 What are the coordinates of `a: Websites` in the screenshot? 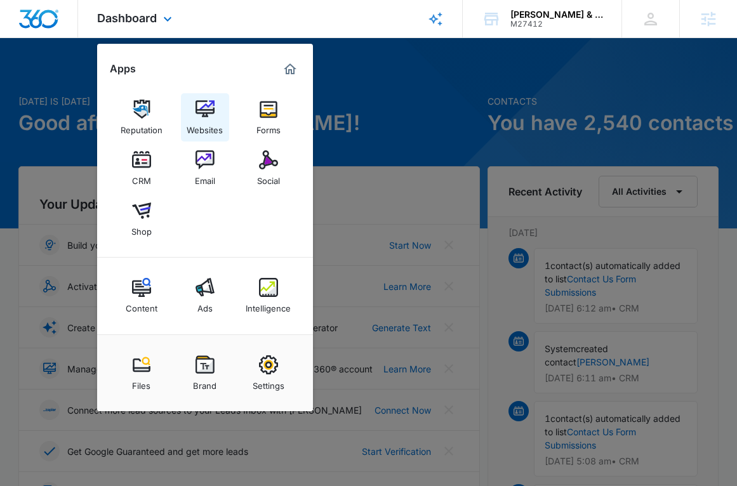 It's located at (205, 117).